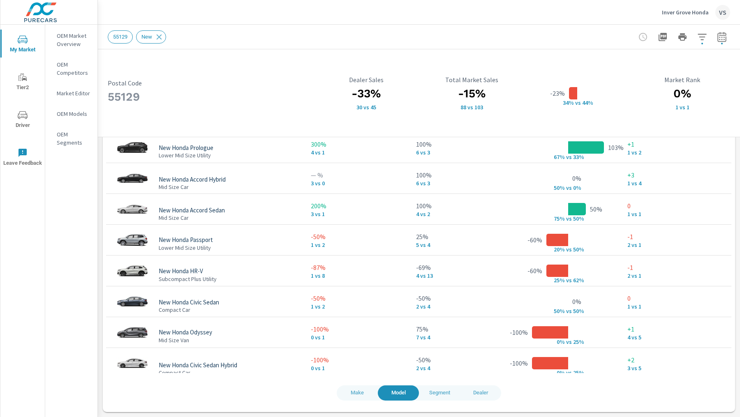 This screenshot has width=740, height=417. I want to click on p: +3, so click(676, 175).